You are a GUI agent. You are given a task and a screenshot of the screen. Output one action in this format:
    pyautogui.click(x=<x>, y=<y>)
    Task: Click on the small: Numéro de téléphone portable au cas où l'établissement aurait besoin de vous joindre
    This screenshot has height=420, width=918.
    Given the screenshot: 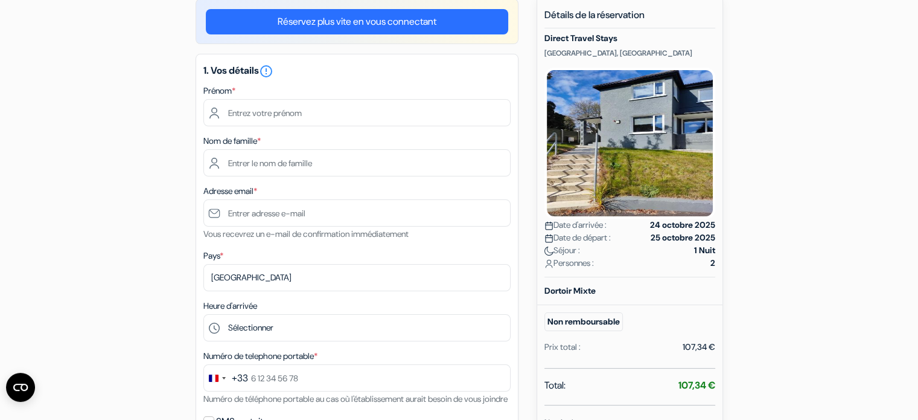 What is the action you would take?
    pyautogui.click(x=356, y=398)
    